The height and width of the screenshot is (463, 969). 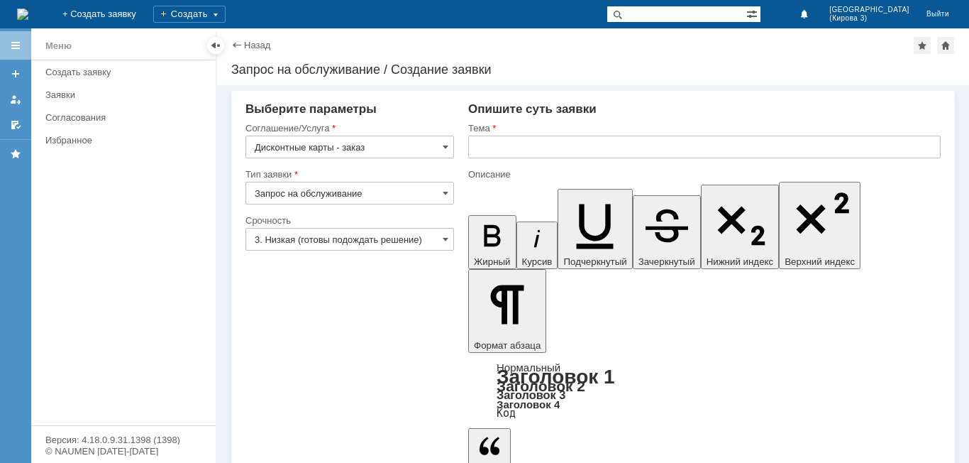 What do you see at coordinates (507, 345) in the screenshot?
I see `span: Формат абзаца` at bounding box center [507, 345].